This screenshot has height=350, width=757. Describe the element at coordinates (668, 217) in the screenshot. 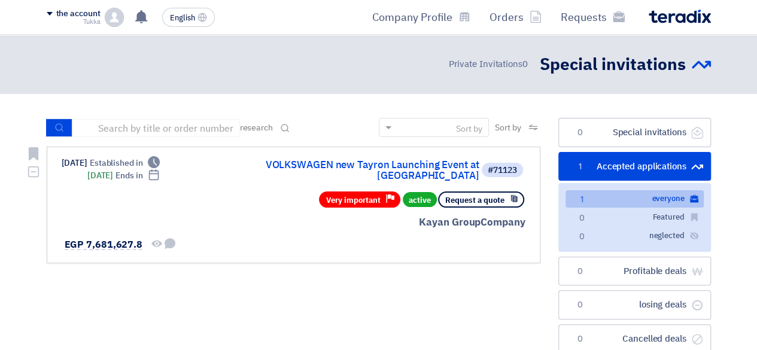

I see `font: Featured` at that location.